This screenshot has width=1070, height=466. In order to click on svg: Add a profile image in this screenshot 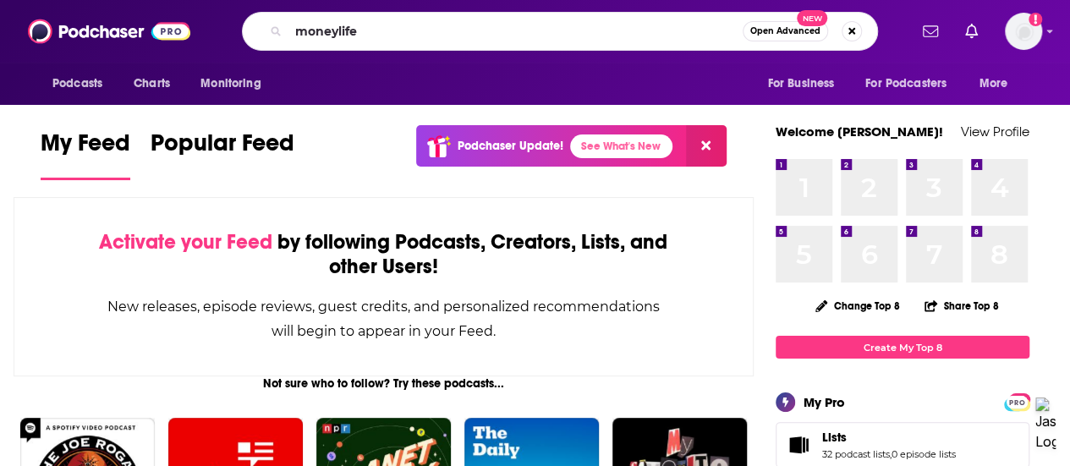, I will do `click(1035, 19)`.